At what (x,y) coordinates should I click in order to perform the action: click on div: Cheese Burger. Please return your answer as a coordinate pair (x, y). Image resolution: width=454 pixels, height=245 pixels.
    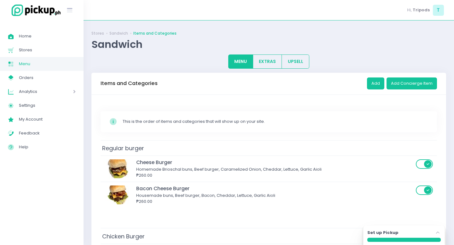
    Looking at the image, I should click on (275, 162).